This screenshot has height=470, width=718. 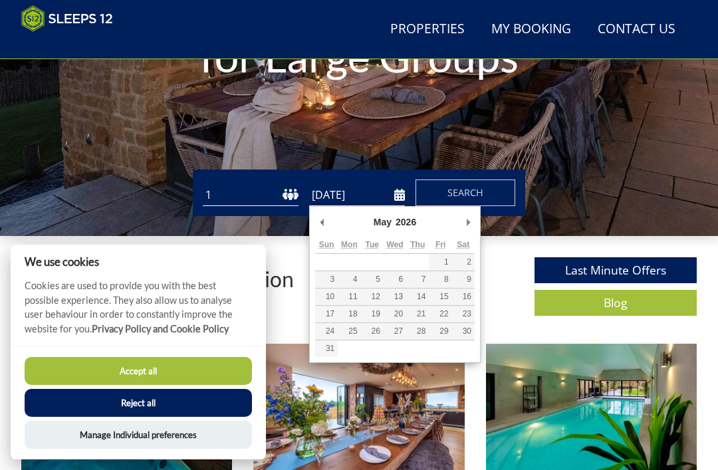 What do you see at coordinates (531, 29) in the screenshot?
I see `a: My Booking` at bounding box center [531, 29].